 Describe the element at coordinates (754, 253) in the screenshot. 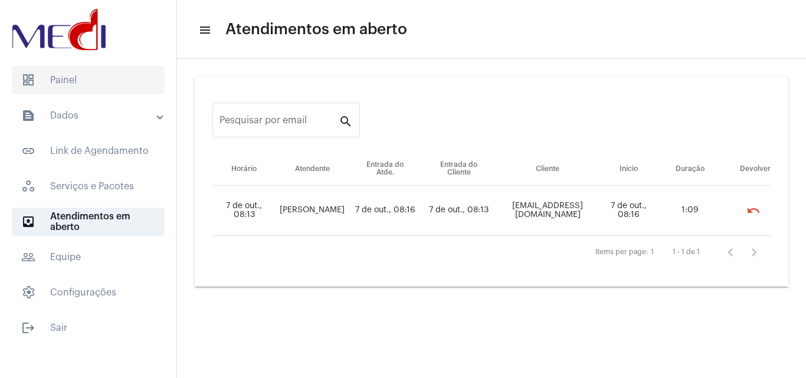

I see `button: Próxima página` at that location.